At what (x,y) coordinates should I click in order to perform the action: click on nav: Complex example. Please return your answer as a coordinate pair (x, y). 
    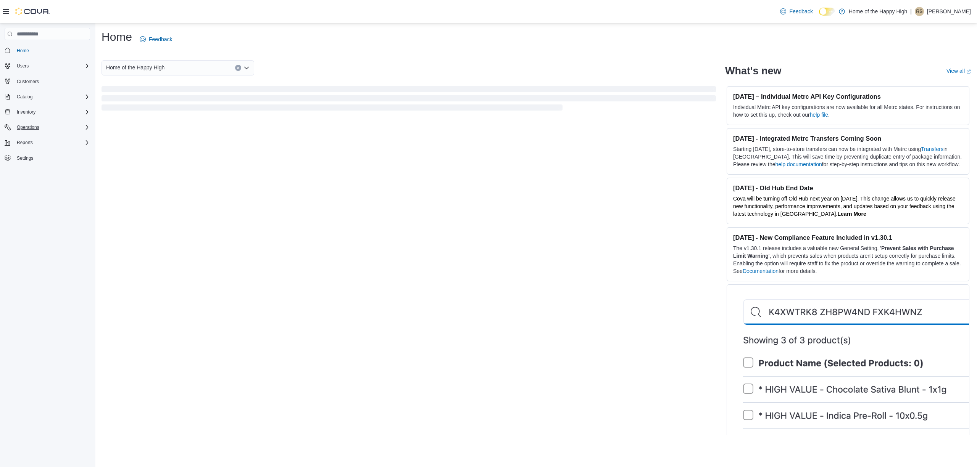
    Looking at the image, I should click on (47, 113).